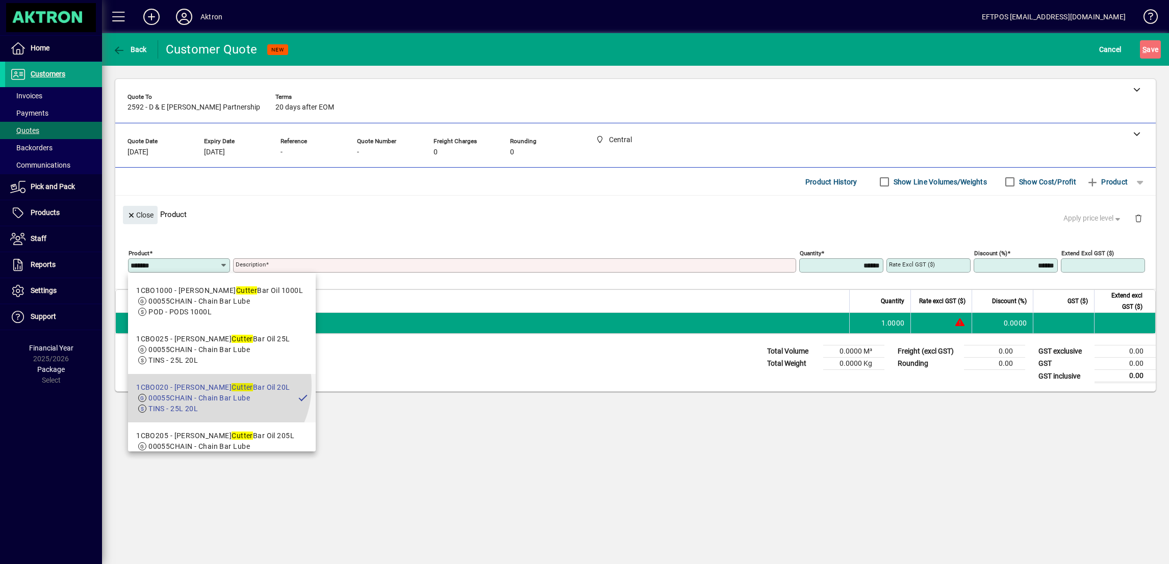  Describe the element at coordinates (24, 131) in the screenshot. I see `span: Quotes` at that location.